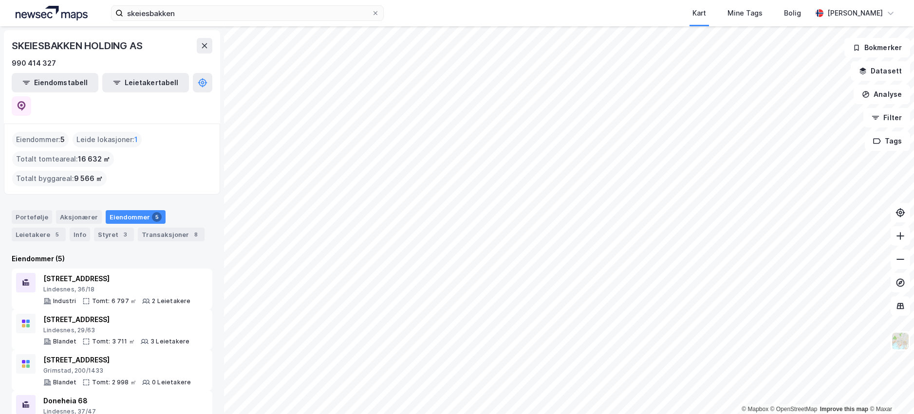 This screenshot has width=914, height=414. I want to click on div: Portefølje, so click(32, 217).